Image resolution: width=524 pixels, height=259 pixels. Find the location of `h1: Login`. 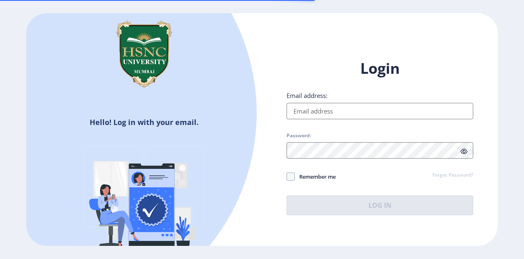

h1: Login is located at coordinates (380, 68).